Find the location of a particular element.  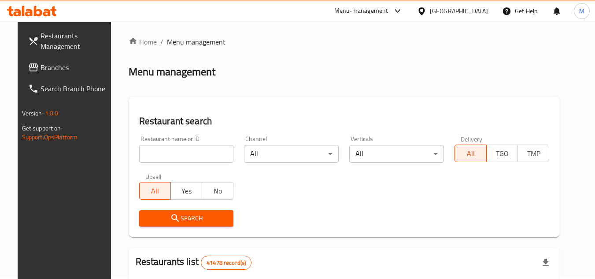

button: TMP is located at coordinates (533, 153).